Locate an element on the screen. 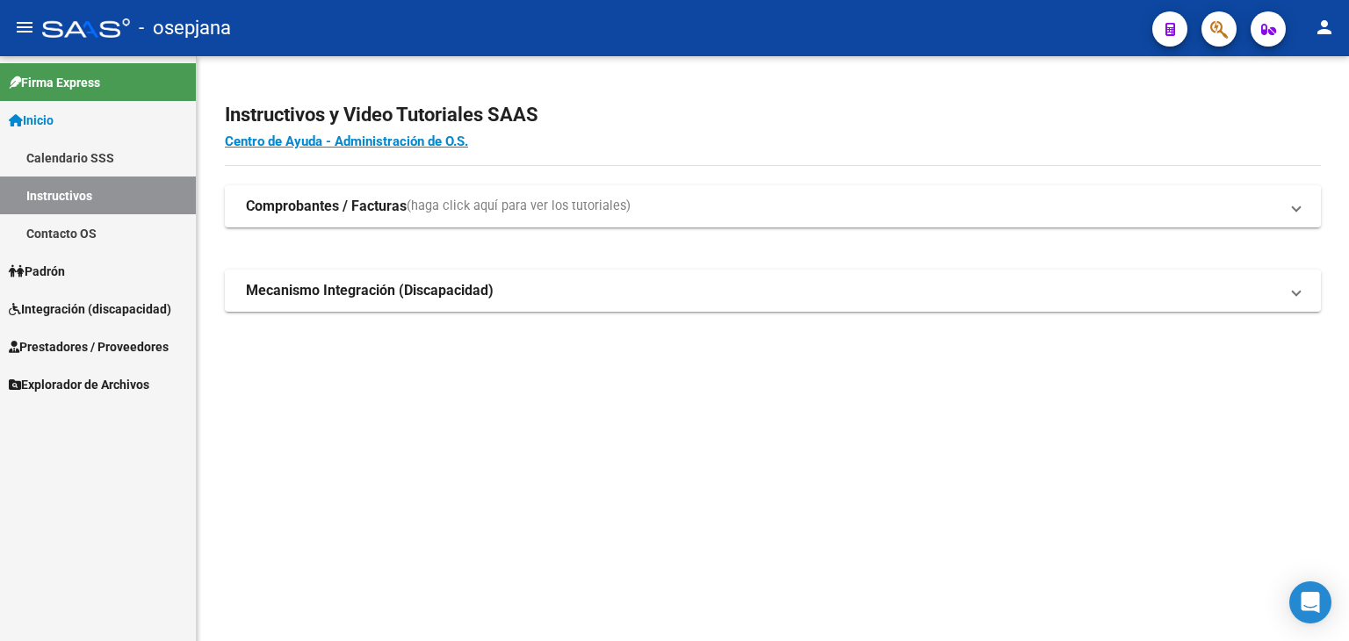 This screenshot has height=641, width=1349. mat-icon: menu is located at coordinates (25, 27).